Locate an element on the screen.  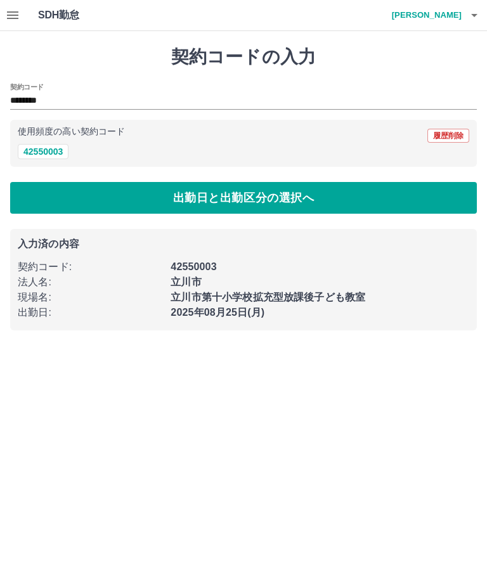
p: 使用頻度の高い契約コード is located at coordinates (71, 132).